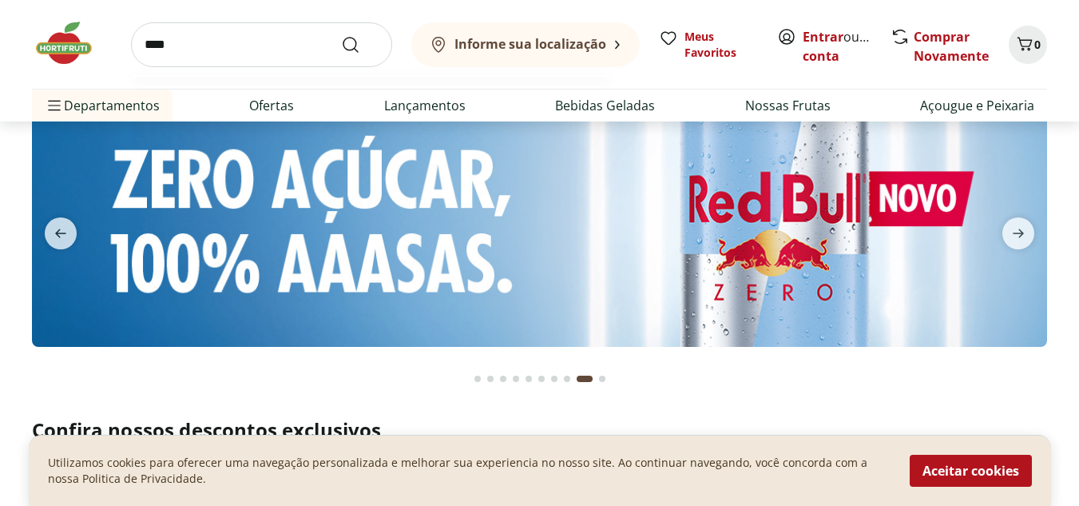 The height and width of the screenshot is (506, 1079). What do you see at coordinates (567, 379) in the screenshot?
I see `button: Go to page 8 from fs-carousel` at bounding box center [567, 379].